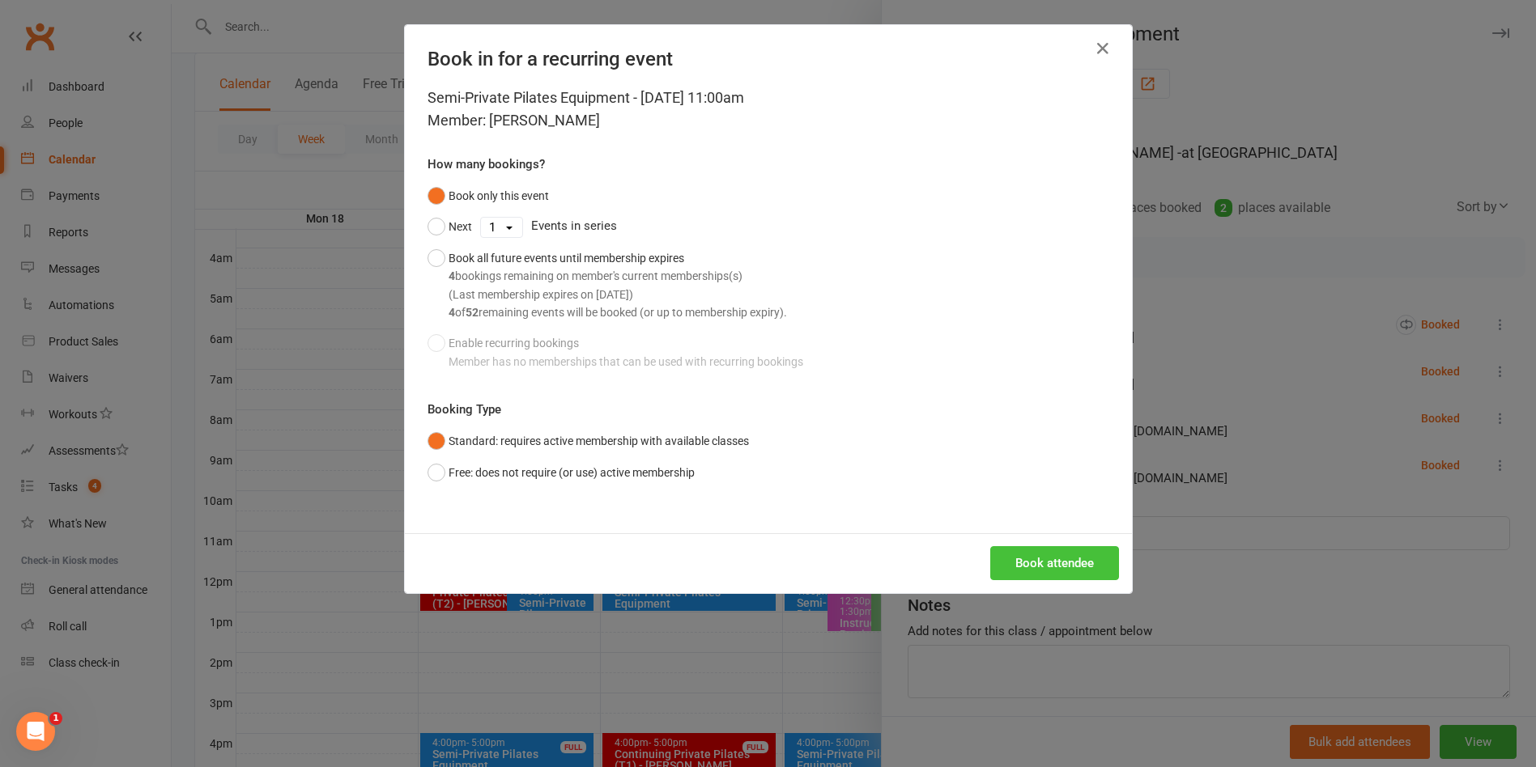 The height and width of the screenshot is (767, 1536). I want to click on span: 1, so click(56, 719).